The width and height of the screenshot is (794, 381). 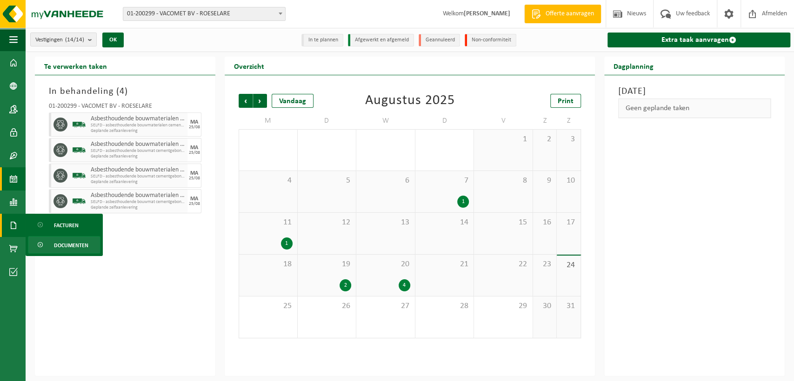 I want to click on h2: Overzicht, so click(x=249, y=66).